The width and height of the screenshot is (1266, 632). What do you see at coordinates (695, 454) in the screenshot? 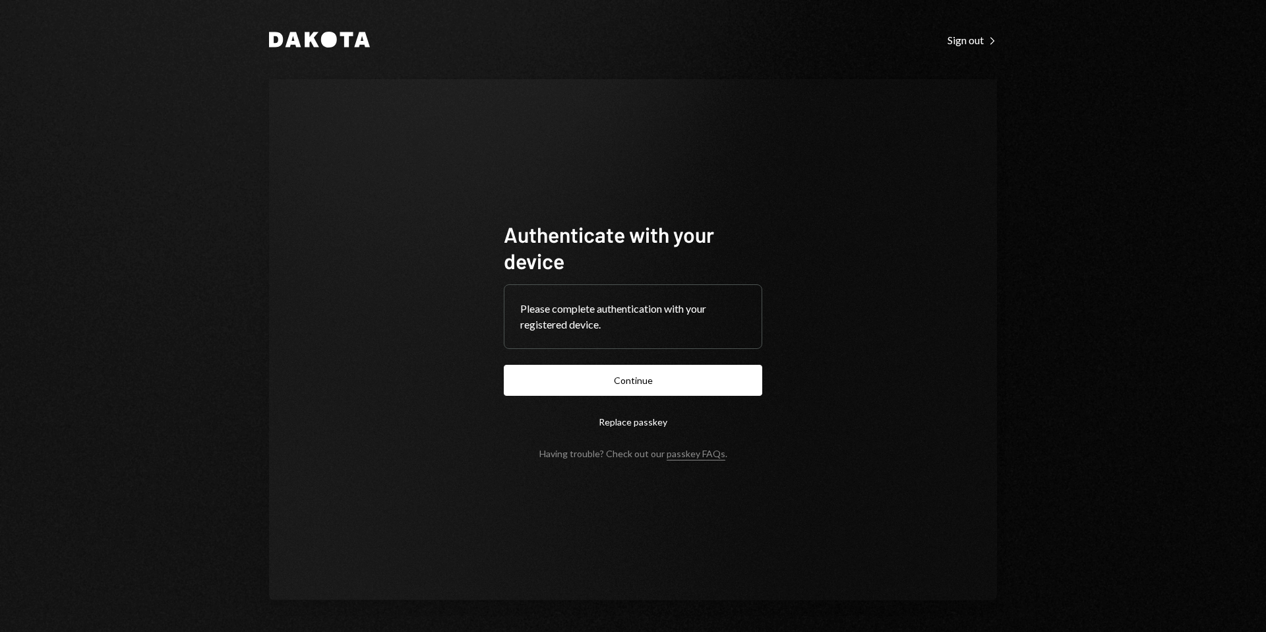
I see `a: passkey FAQs` at bounding box center [695, 454].